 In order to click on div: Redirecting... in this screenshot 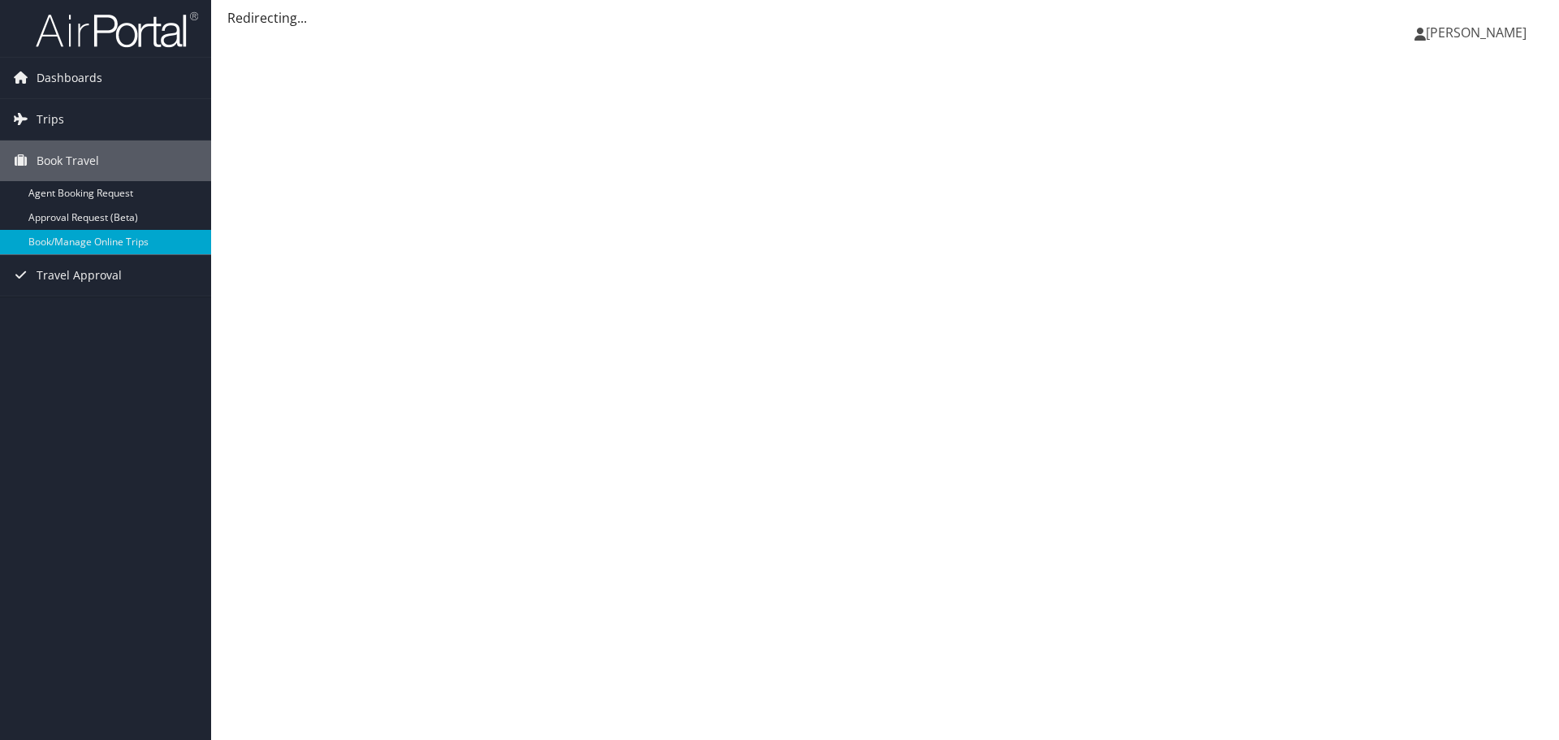, I will do `click(885, 18)`.